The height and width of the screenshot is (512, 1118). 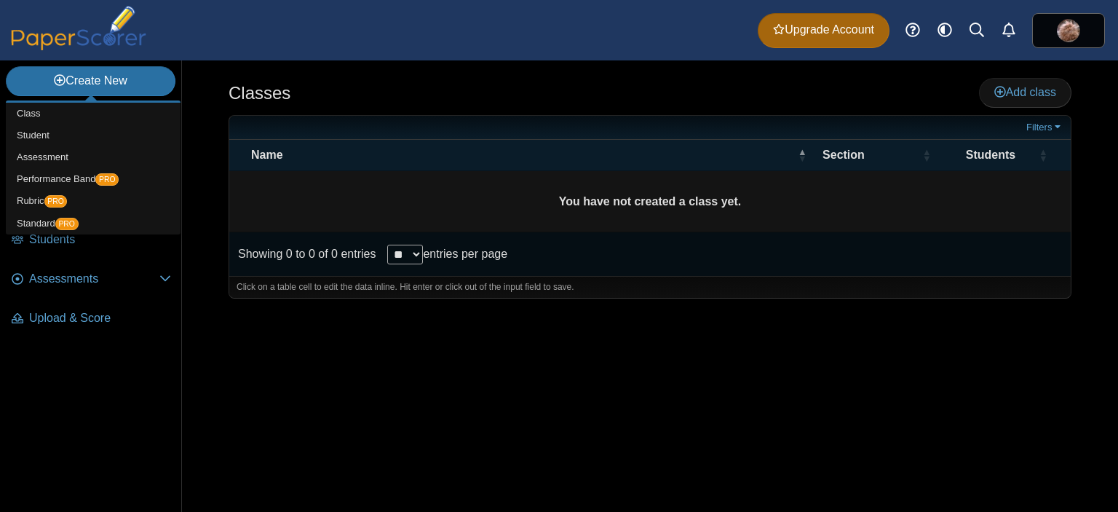 I want to click on a: Student, so click(x=93, y=135).